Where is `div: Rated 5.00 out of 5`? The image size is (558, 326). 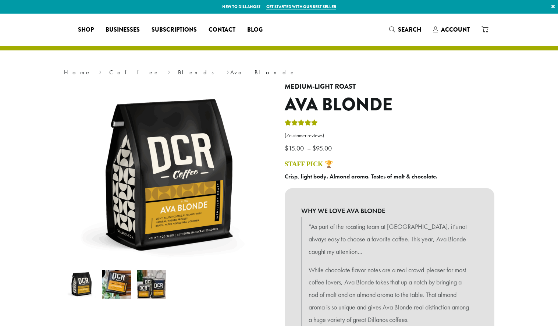 div: Rated 5.00 out of 5 is located at coordinates (301, 124).